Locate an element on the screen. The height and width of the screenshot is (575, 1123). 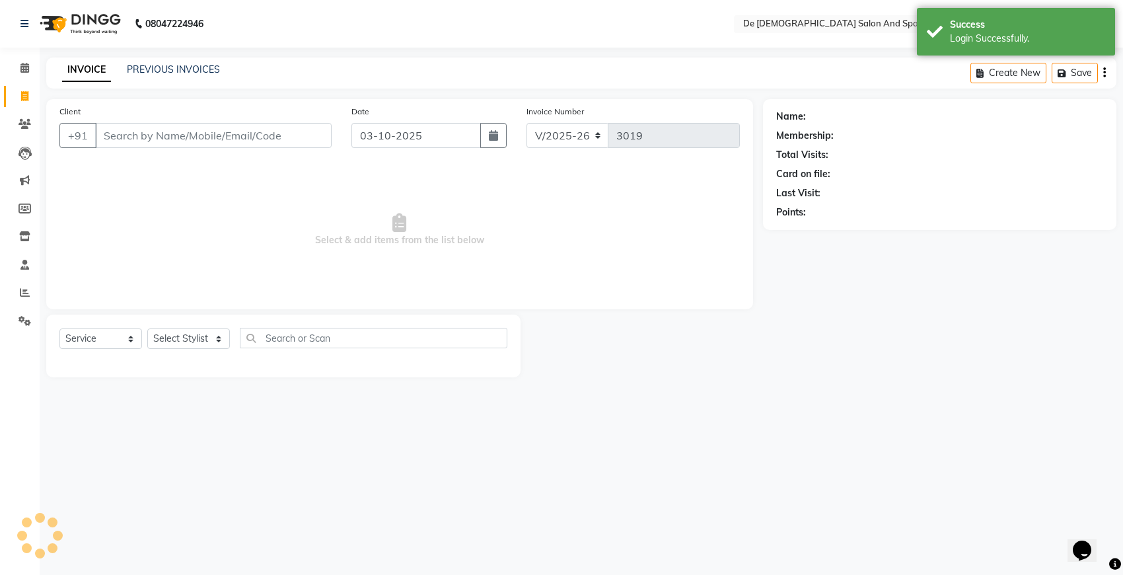
div: Membership: is located at coordinates (804, 135).